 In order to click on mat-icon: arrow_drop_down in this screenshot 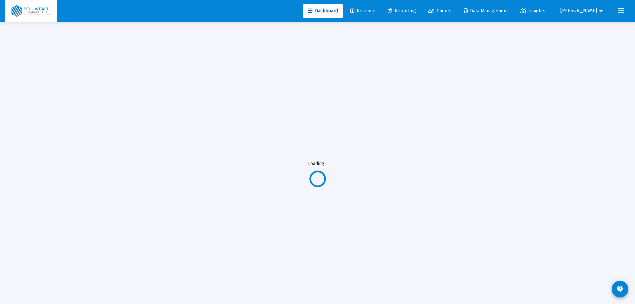, I will do `click(601, 11)`.